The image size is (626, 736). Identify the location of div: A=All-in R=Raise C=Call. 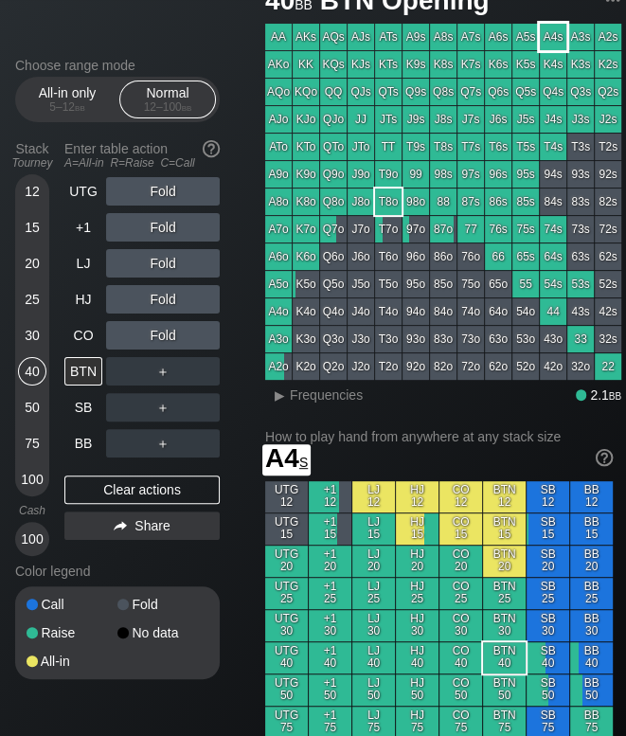
(142, 163).